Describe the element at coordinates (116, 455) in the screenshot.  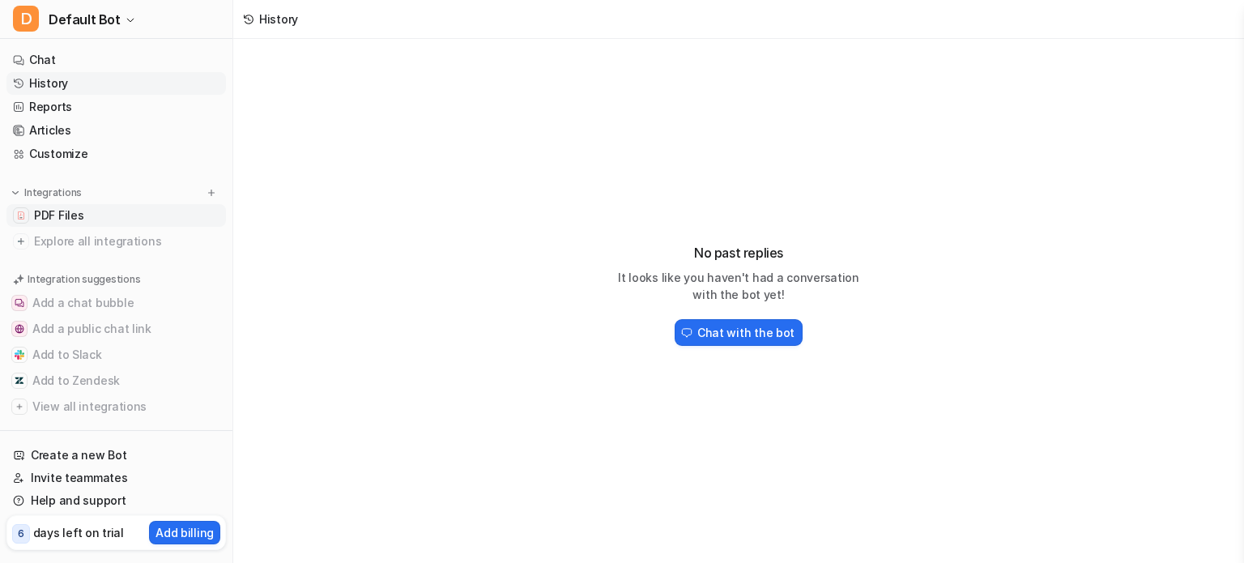
I see `a: Create a new Bot` at that location.